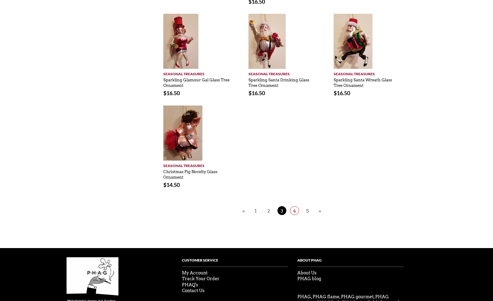 The image size is (493, 301). Describe the element at coordinates (172, 185) in the screenshot. I see `bdi: 14.50` at that location.